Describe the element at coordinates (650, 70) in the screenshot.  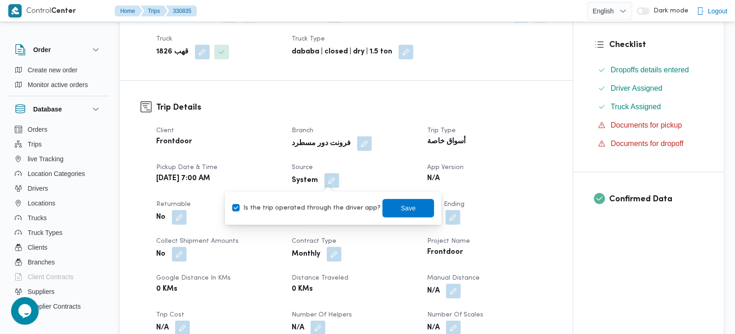
I see `span: Dropoffs details entered` at that location.